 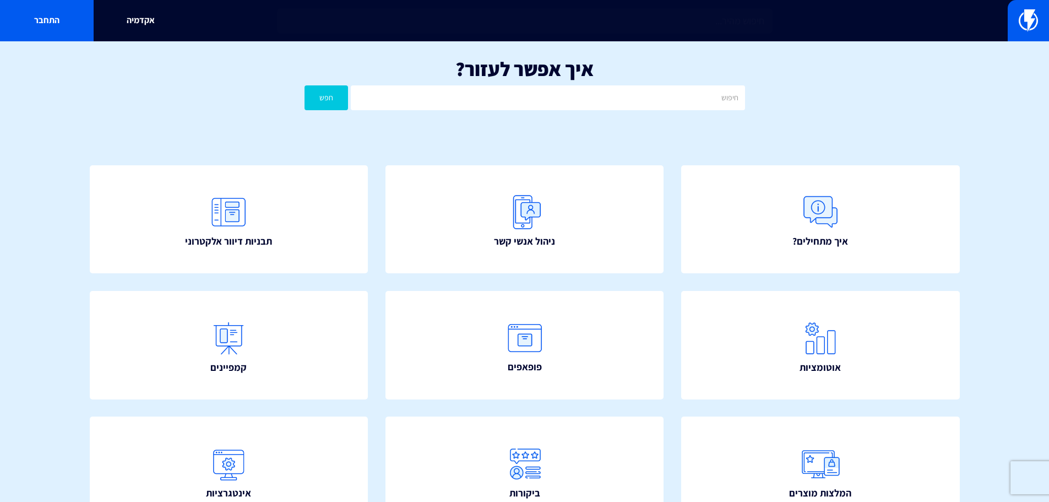 I want to click on input: חיפוש מהיר..., so click(x=525, y=21).